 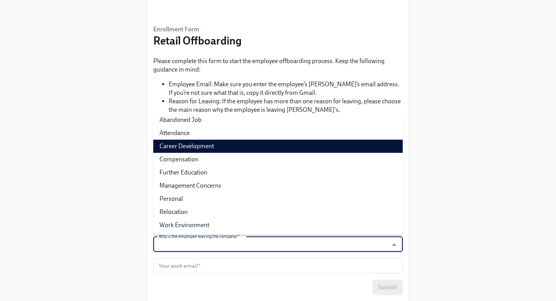 What do you see at coordinates (278, 159) in the screenshot?
I see `li: Compensation` at bounding box center [278, 159].